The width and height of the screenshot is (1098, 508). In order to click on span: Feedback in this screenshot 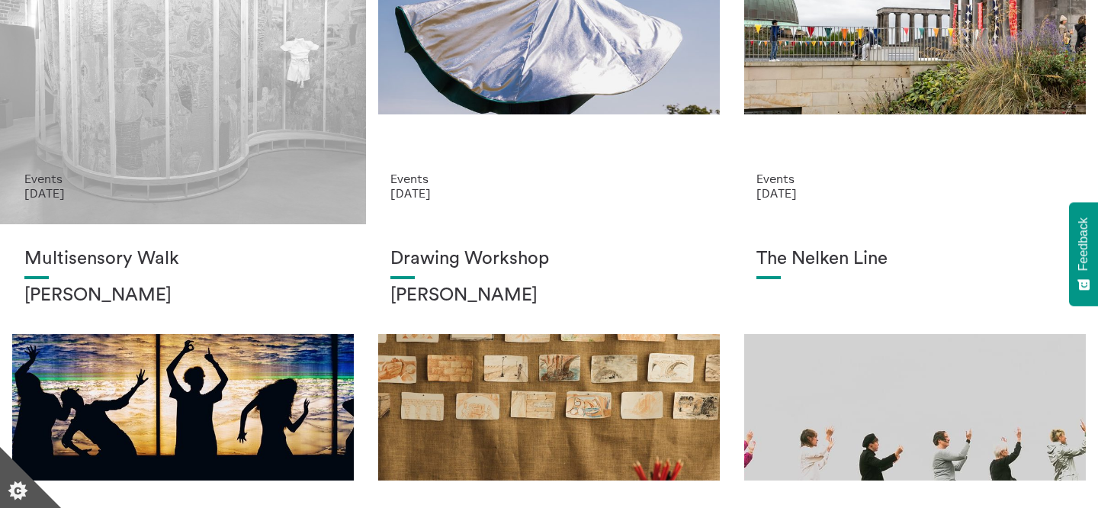, I will do `click(1083, 244)`.